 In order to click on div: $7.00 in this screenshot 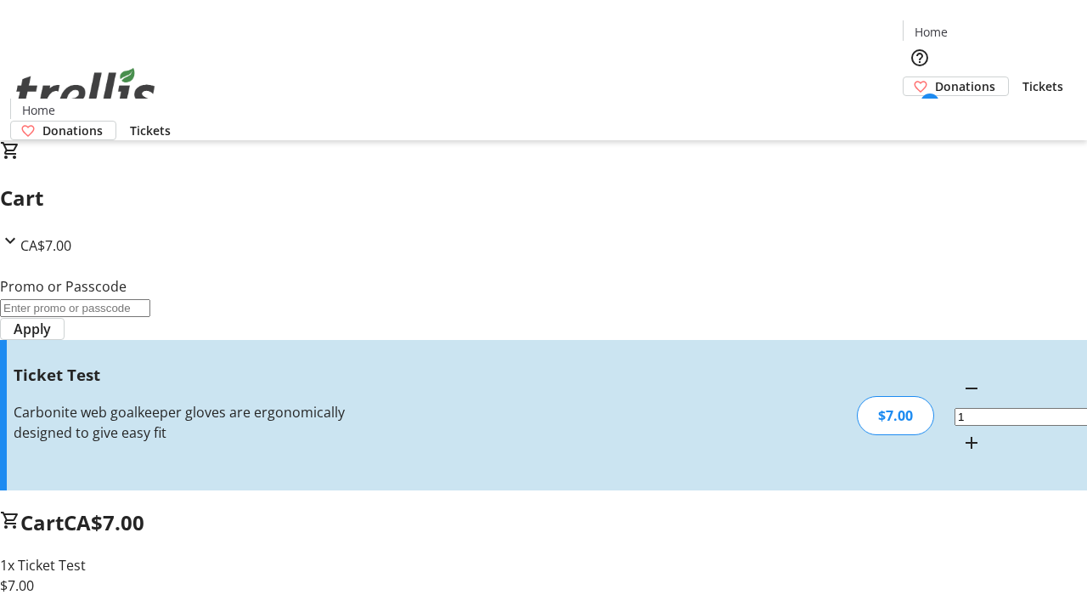, I will do `click(895, 415)`.